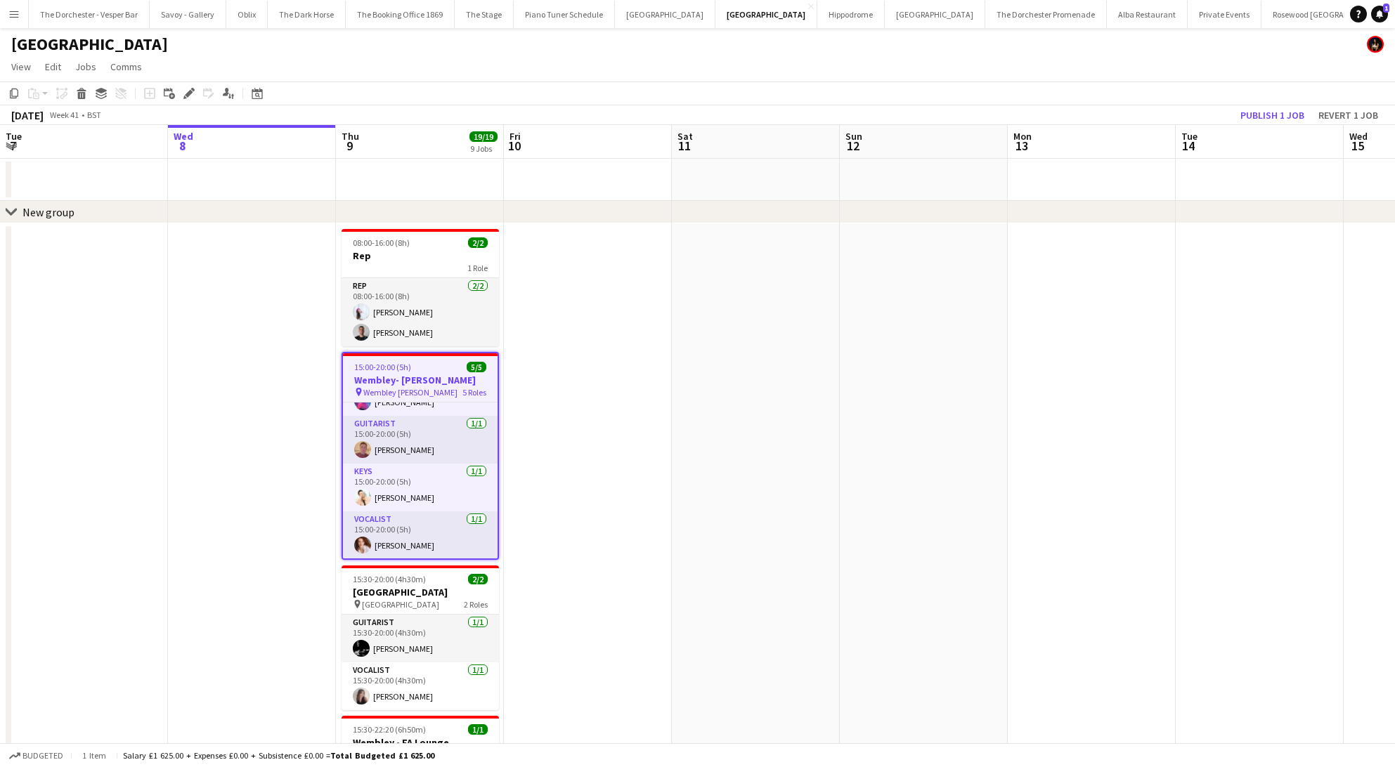 This screenshot has height=767, width=1395. What do you see at coordinates (48, 212) in the screenshot?
I see `div: New group` at bounding box center [48, 212].